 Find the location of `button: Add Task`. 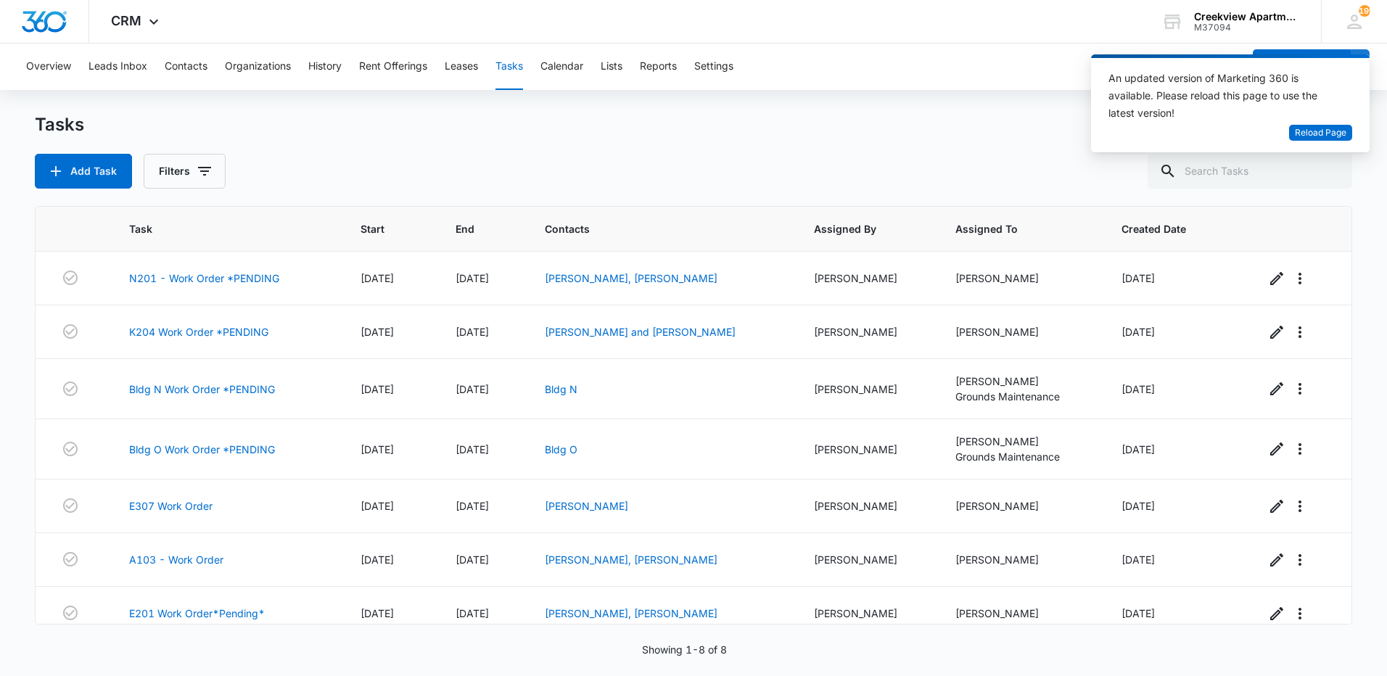

button: Add Task is located at coordinates (83, 171).